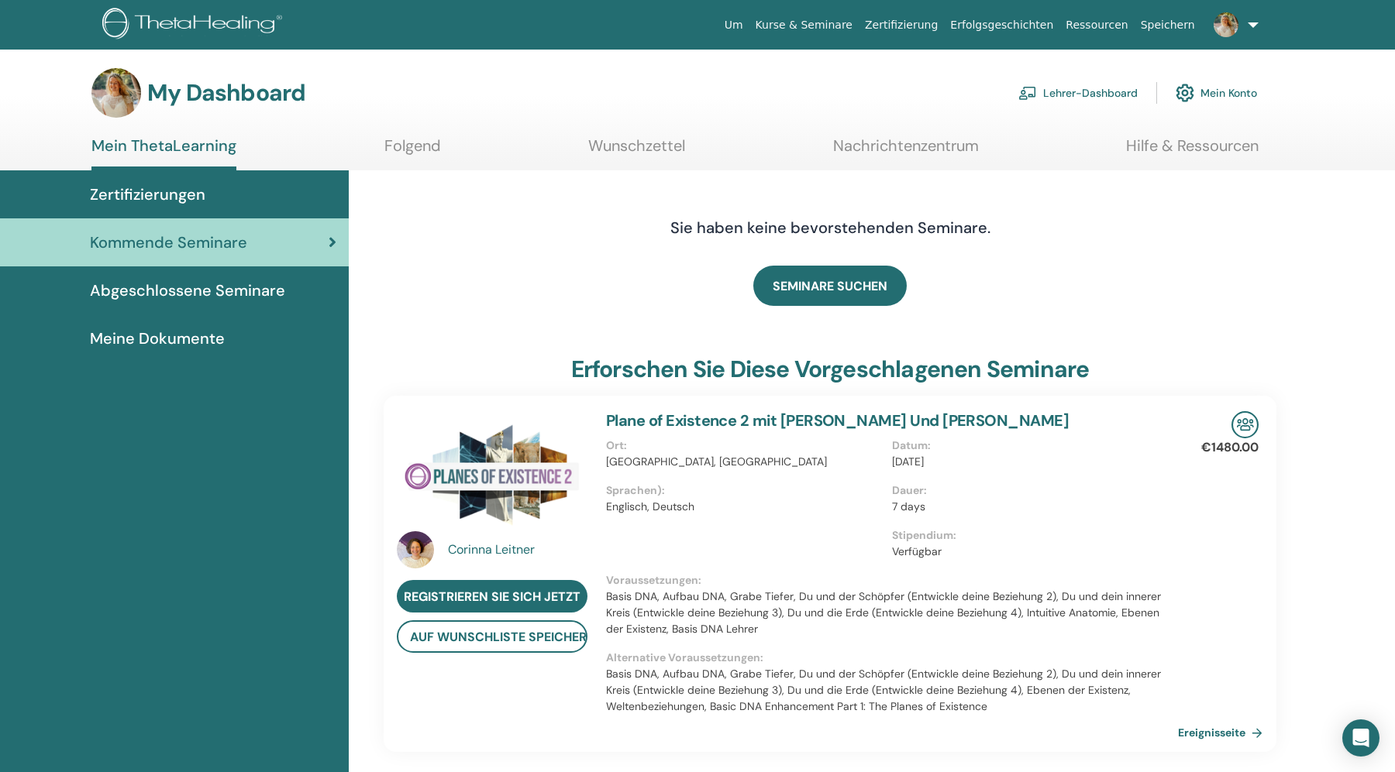 The image size is (1395, 772). Describe the element at coordinates (636, 151) in the screenshot. I see `a: Wunschzettel` at that location.